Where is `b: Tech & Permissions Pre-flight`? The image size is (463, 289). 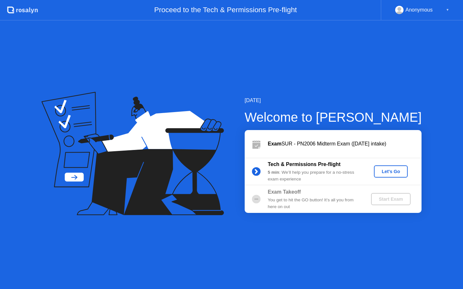 b: Tech & Permissions Pre-flight is located at coordinates (304, 164).